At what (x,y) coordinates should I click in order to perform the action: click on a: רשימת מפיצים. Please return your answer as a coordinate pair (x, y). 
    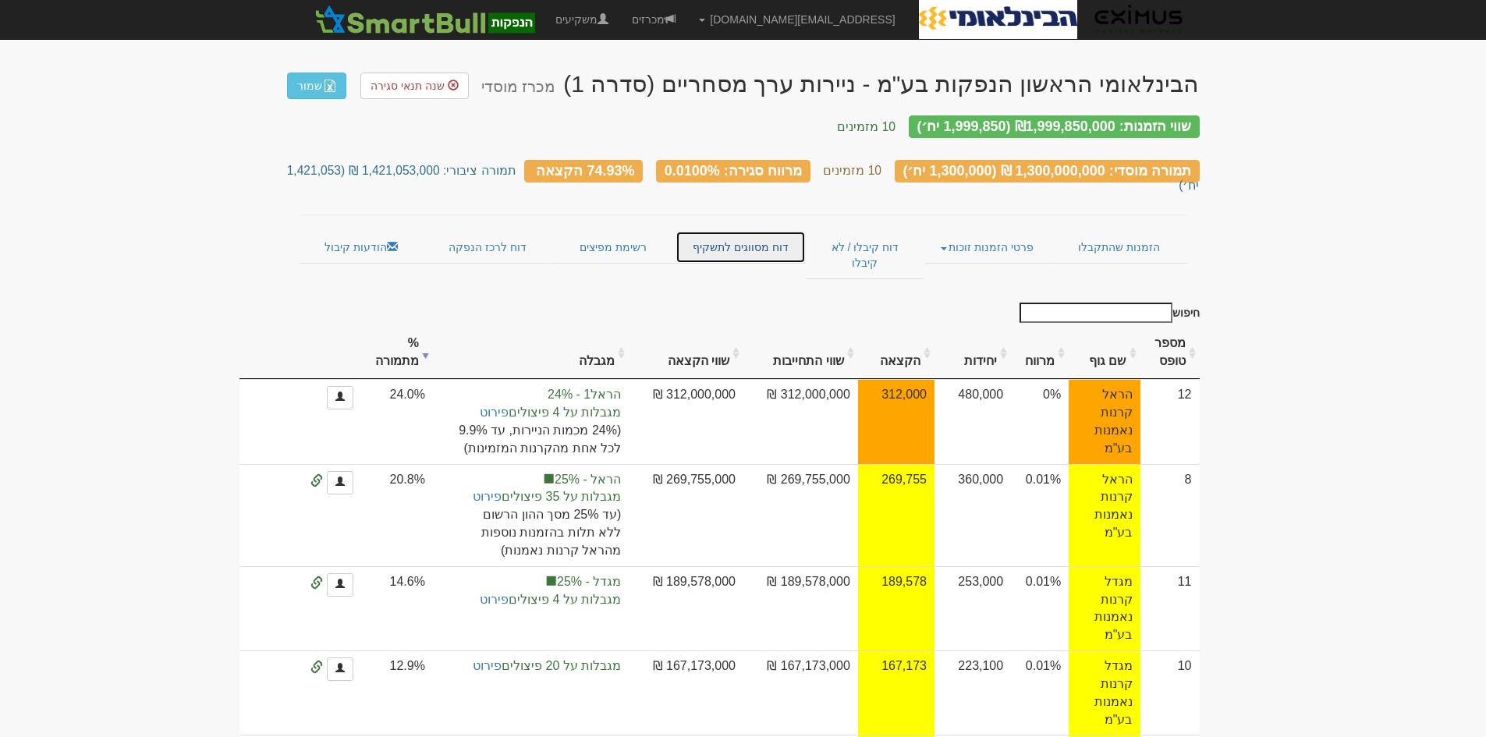
    Looking at the image, I should click on (612, 247).